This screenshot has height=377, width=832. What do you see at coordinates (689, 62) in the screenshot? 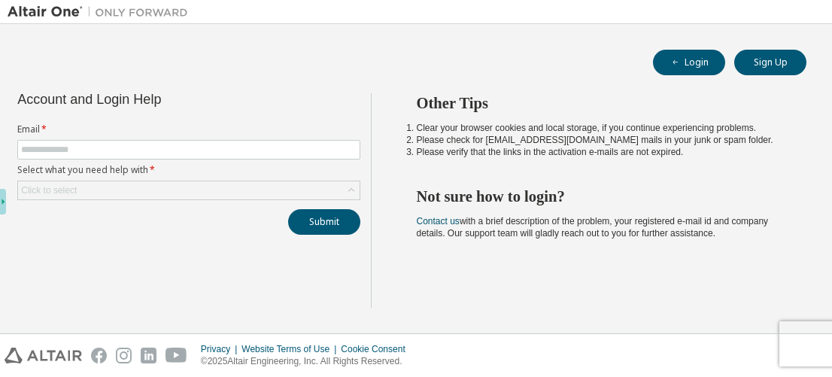
I see `button: Login` at bounding box center [689, 62].